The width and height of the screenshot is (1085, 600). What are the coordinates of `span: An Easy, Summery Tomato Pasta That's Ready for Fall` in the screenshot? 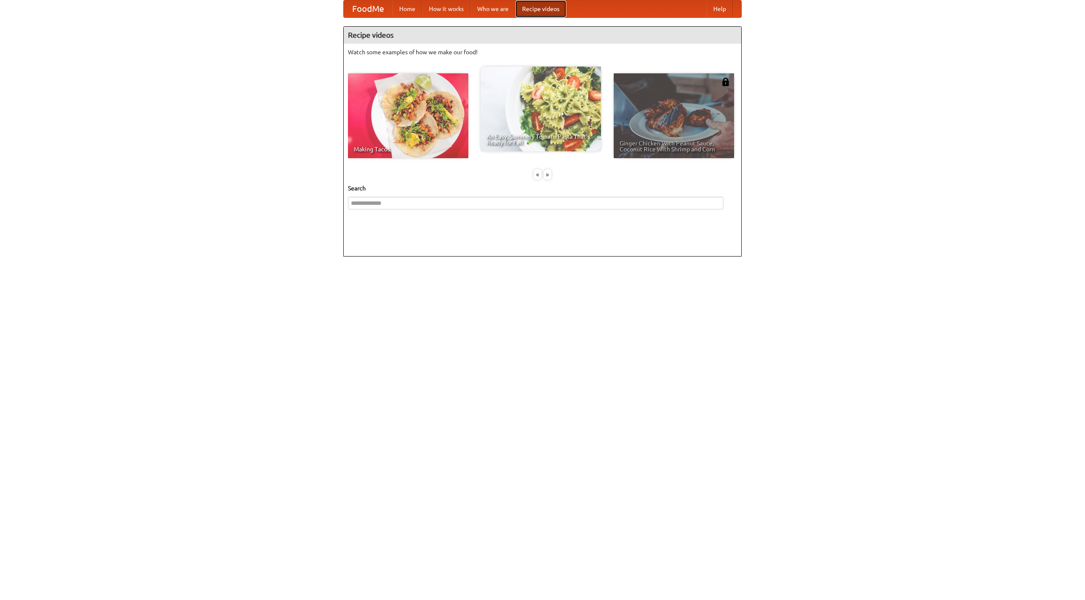 It's located at (541, 140).